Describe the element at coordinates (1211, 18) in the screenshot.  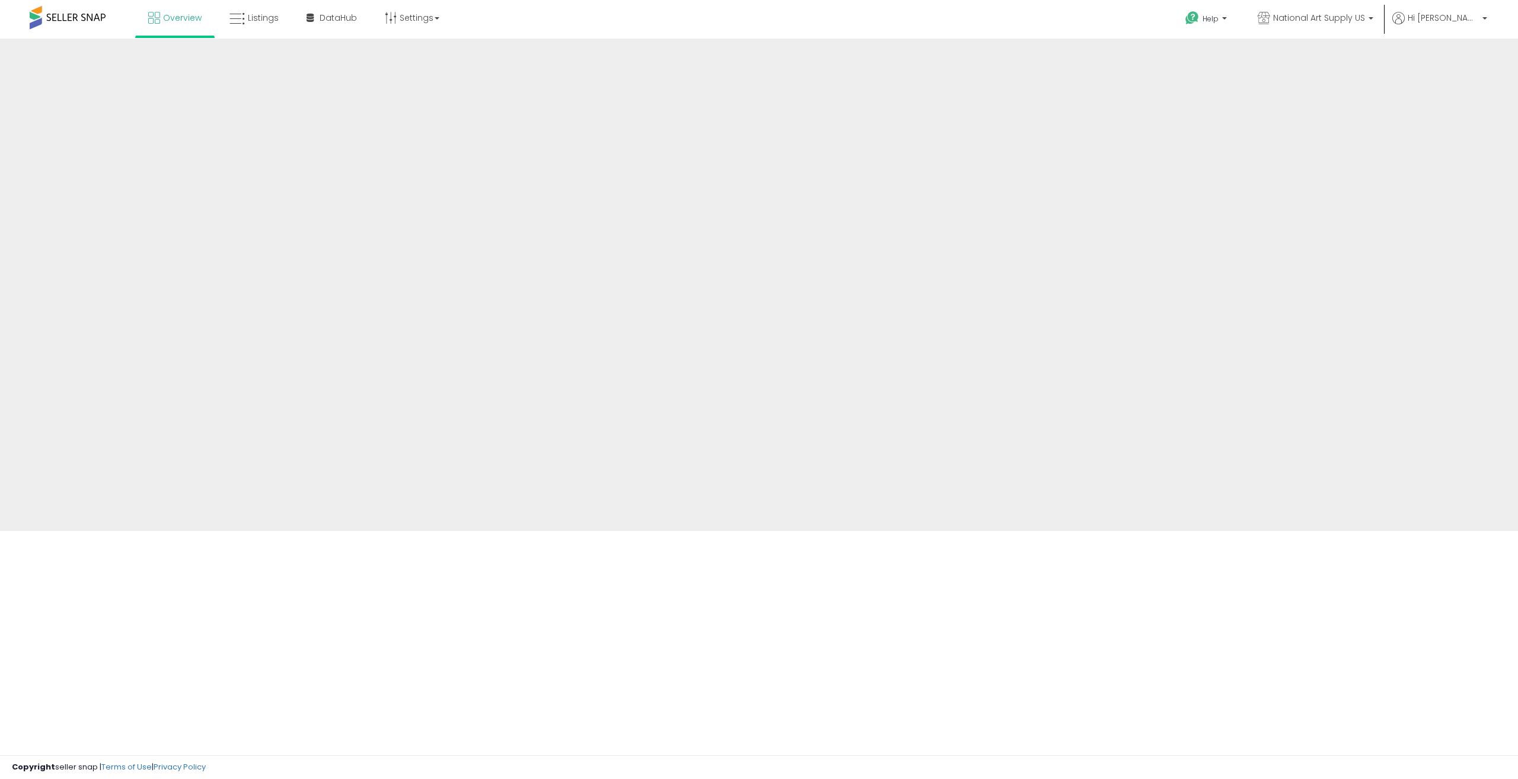
I see `span: Help` at that location.